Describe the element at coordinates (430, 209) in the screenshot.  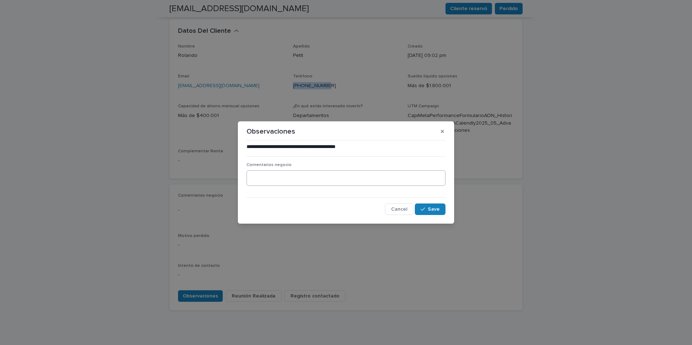
I see `button: Save` at that location.